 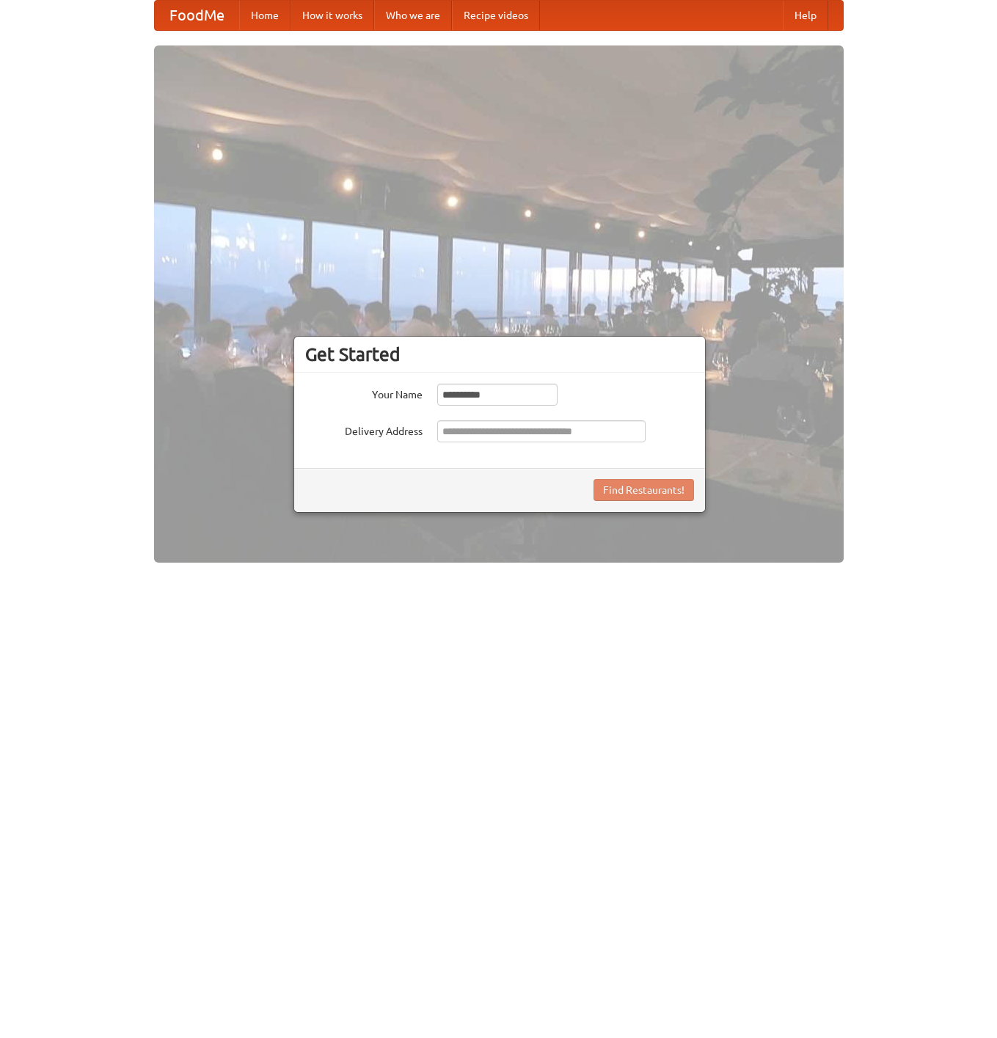 What do you see at coordinates (197, 15) in the screenshot?
I see `a: FoodMe` at bounding box center [197, 15].